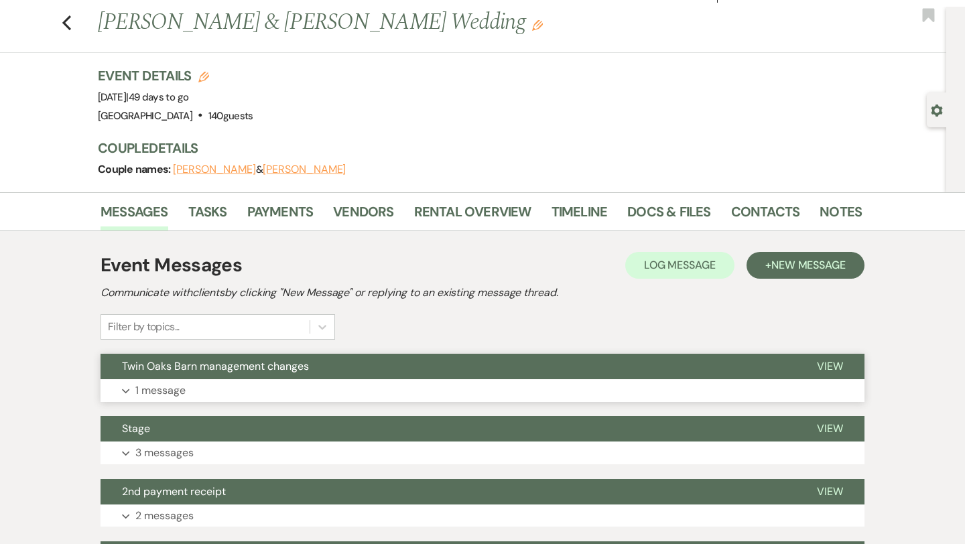 The height and width of the screenshot is (544, 965). What do you see at coordinates (134, 216) in the screenshot?
I see `a: Messages` at bounding box center [134, 216].